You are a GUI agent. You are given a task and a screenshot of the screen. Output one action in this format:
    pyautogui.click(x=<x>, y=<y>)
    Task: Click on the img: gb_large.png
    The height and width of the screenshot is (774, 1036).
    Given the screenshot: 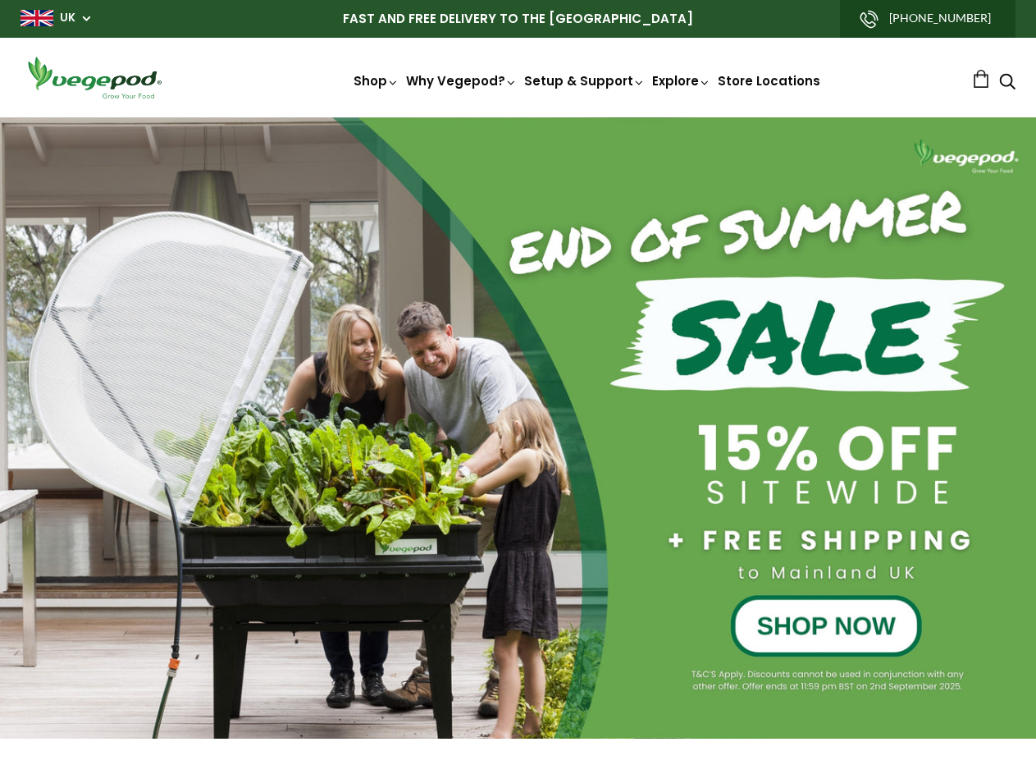 What is the action you would take?
    pyautogui.click(x=37, y=18)
    